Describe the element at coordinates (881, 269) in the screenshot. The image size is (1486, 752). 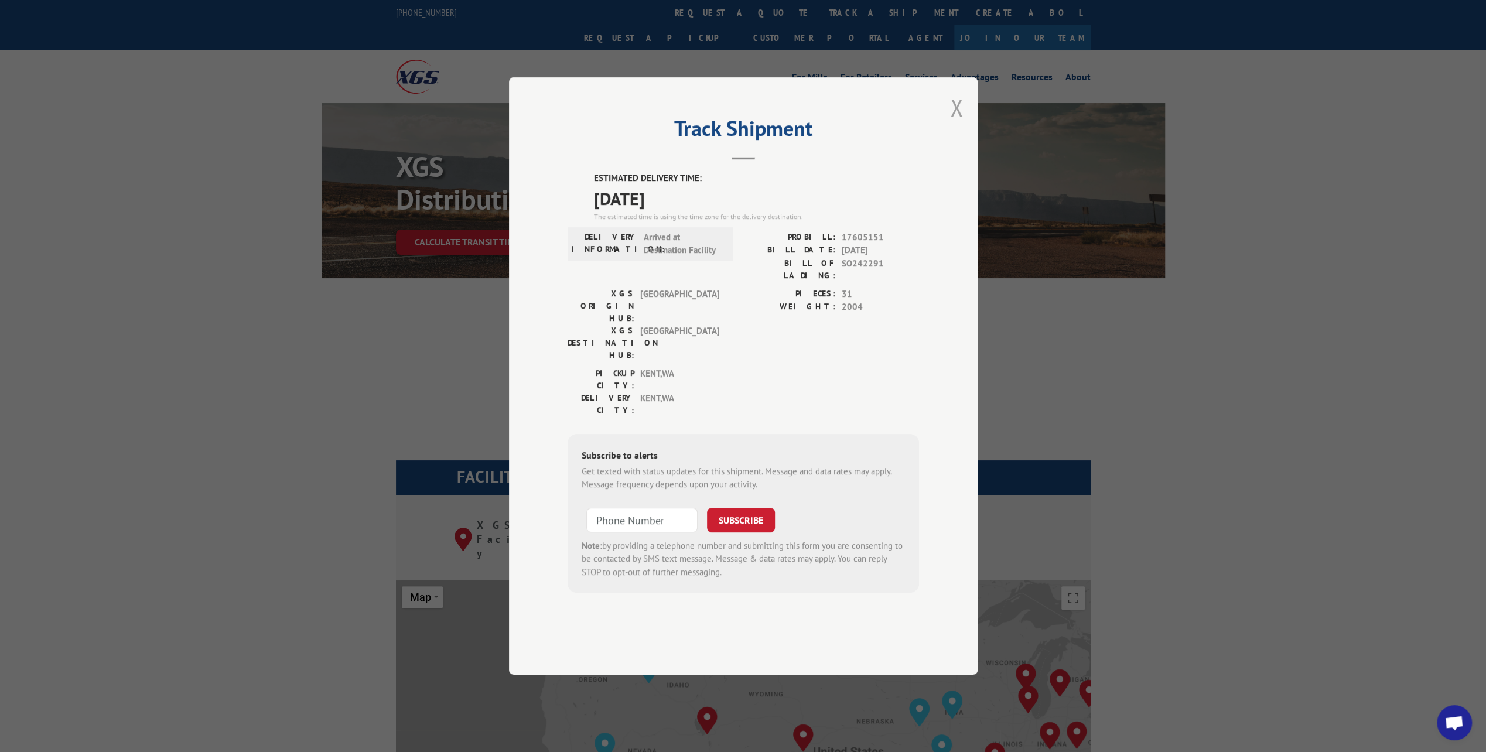
I see `span: SO242291` at that location.